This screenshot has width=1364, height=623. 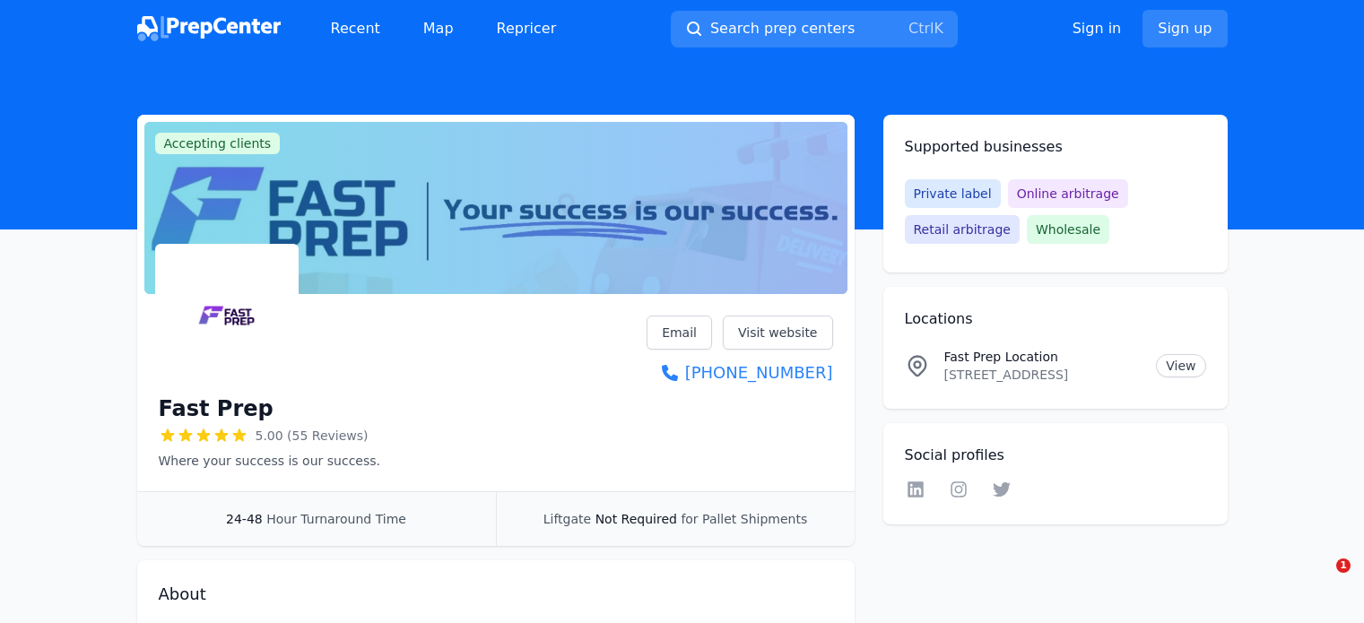 I want to click on span: 1, so click(x=1344, y=566).